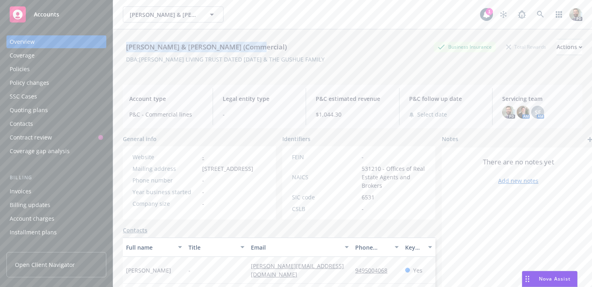 The height and width of the screenshot is (287, 592). Describe the element at coordinates (56, 97) in the screenshot. I see `a: SSC Cases` at that location.